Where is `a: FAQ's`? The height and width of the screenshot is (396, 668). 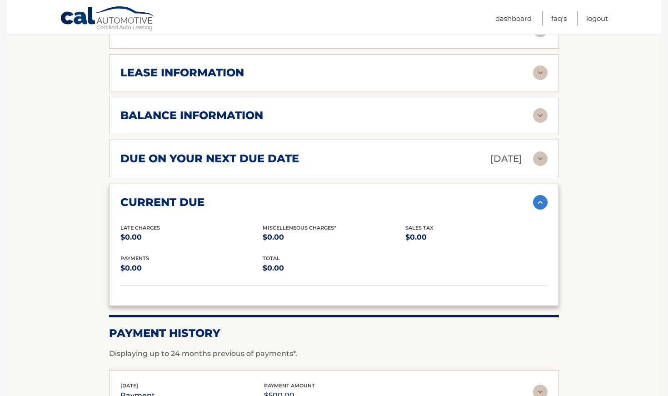
a: FAQ's is located at coordinates (559, 18).